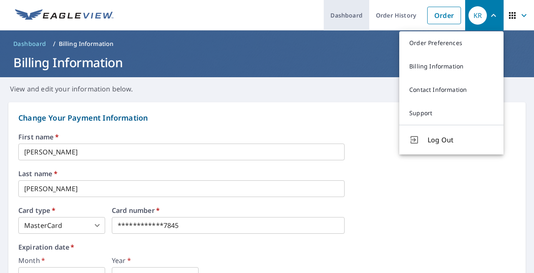 This screenshot has height=273, width=534. Describe the element at coordinates (452, 139) in the screenshot. I see `button: Log Out` at that location.